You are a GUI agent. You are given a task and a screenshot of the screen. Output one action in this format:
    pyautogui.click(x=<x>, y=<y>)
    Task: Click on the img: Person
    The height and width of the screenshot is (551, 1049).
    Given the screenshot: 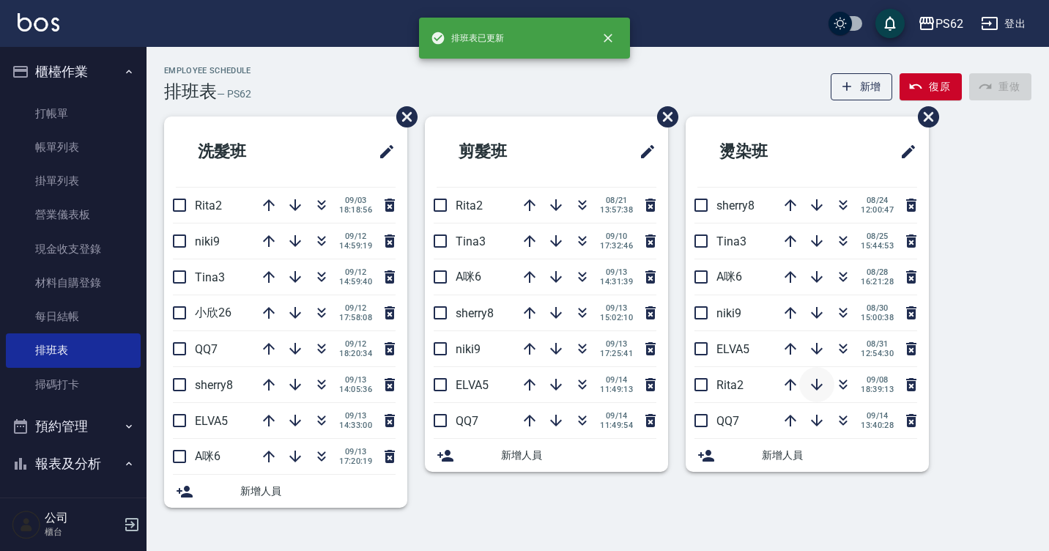 What is the action you would take?
    pyautogui.click(x=26, y=524)
    